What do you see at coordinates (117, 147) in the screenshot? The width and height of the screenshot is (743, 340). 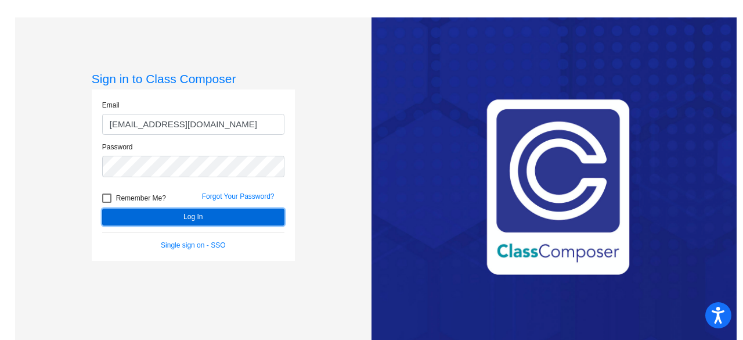 I see `label: Password` at bounding box center [117, 147].